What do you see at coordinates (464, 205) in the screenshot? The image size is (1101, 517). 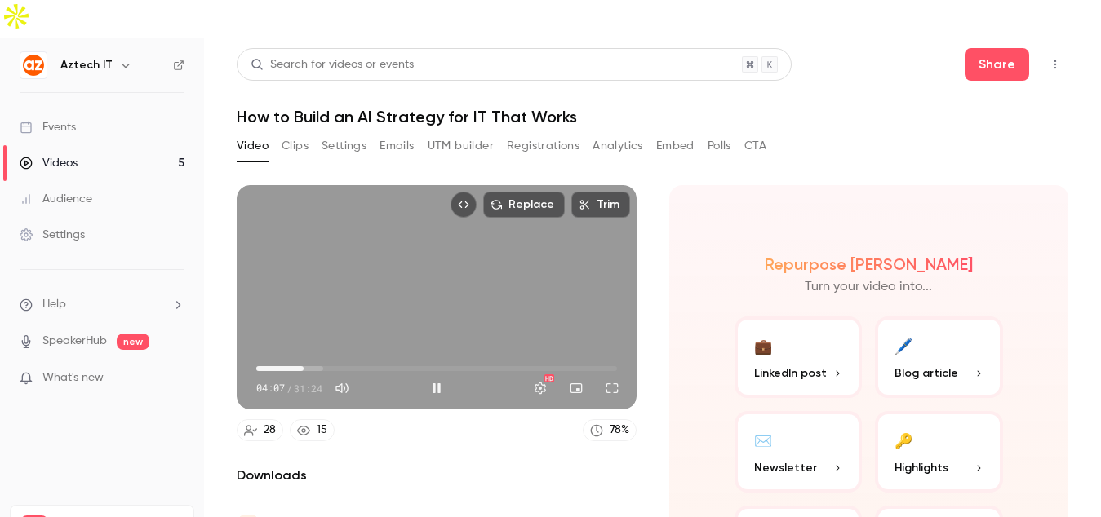 I see `button: Embed video` at bounding box center [464, 205].